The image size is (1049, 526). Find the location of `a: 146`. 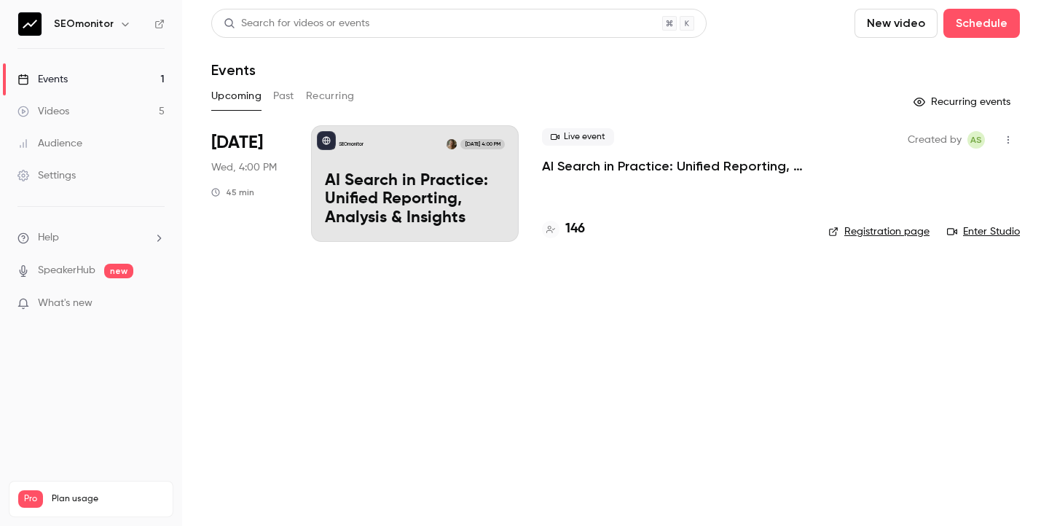

a: 146 is located at coordinates (563, 229).